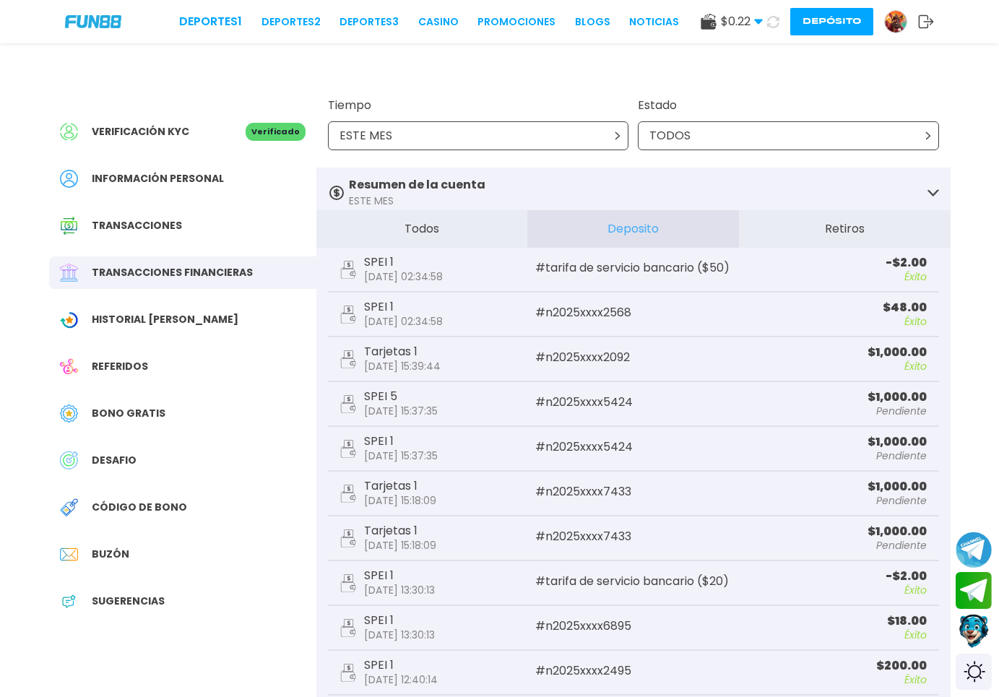 Image resolution: width=999 pixels, height=697 pixels. Describe the element at coordinates (900, 22) in the screenshot. I see `a: Avatar` at that location.